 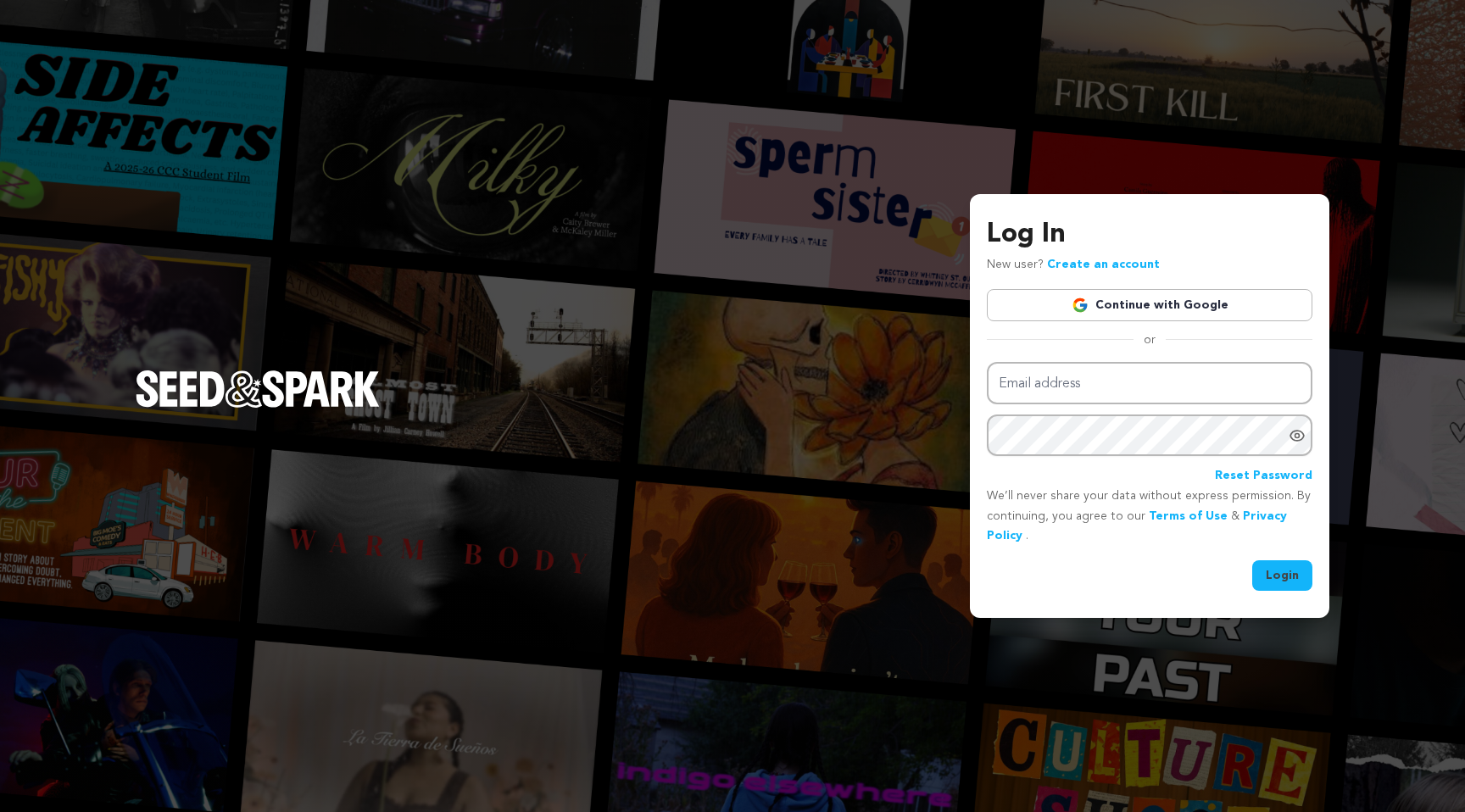 I want to click on p: We’ll never share your data without express permission. By continuing, you agree to our & ., so click(x=1150, y=517).